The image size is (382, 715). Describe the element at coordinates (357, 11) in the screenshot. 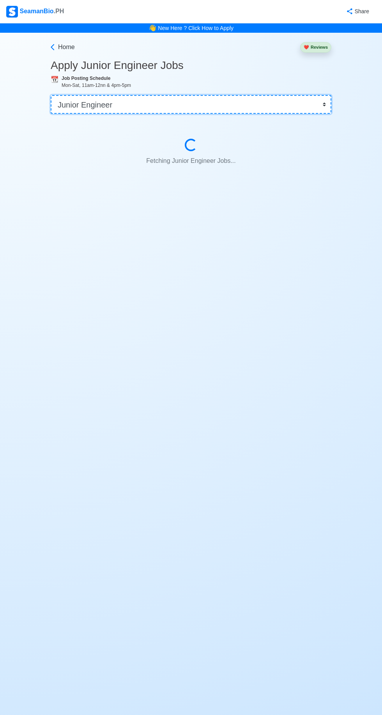

I see `button: Share` at that location.